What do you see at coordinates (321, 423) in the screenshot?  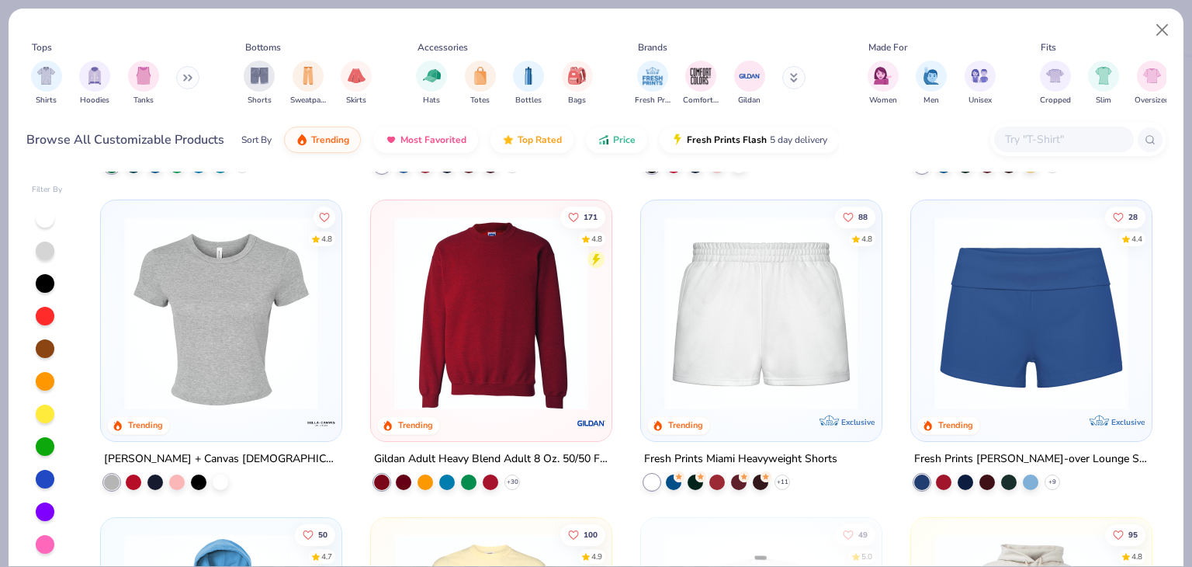 I see `img: Bella + Canvas logo` at bounding box center [321, 423].